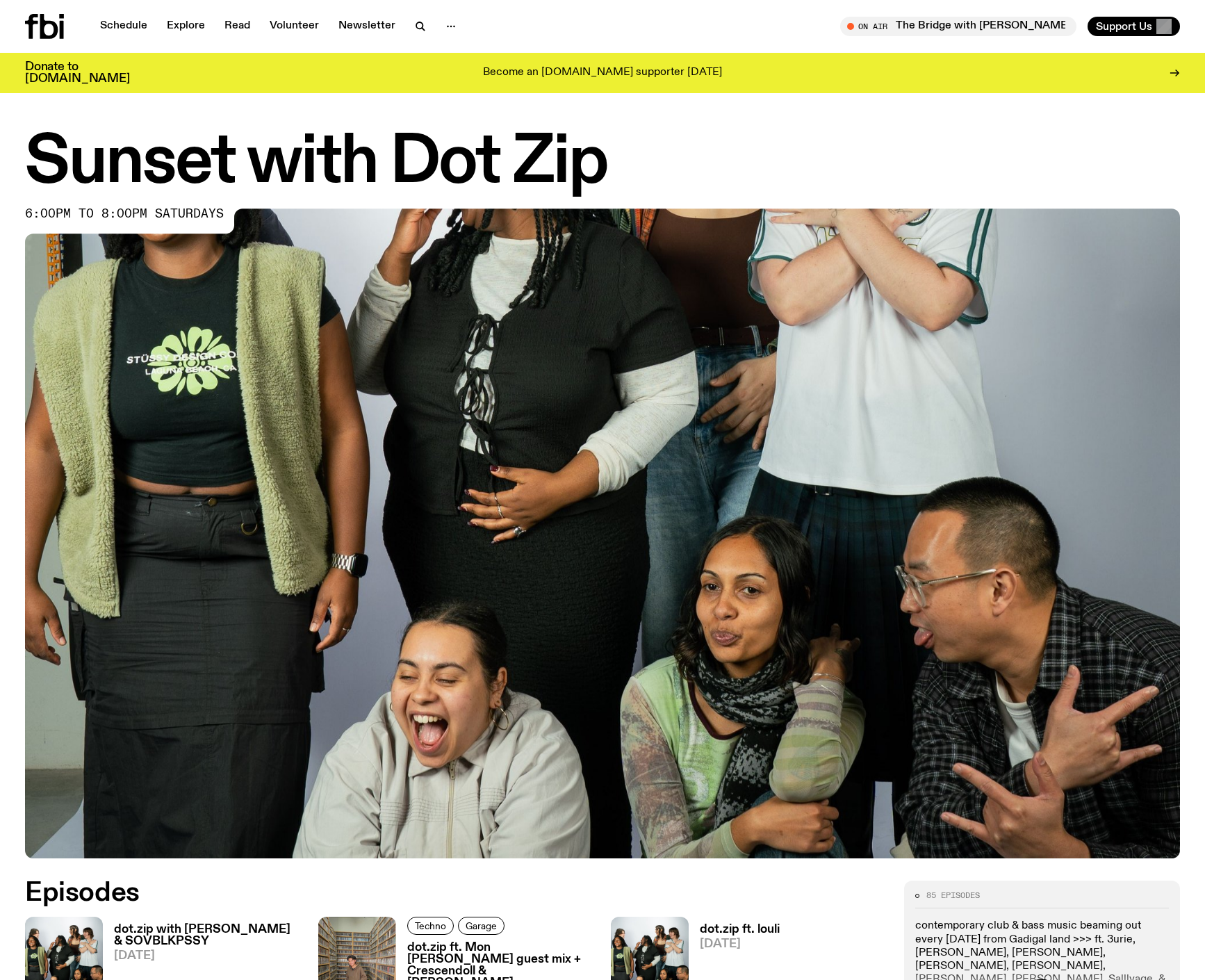  Describe the element at coordinates (186, 26) in the screenshot. I see `a: Explore` at that location.